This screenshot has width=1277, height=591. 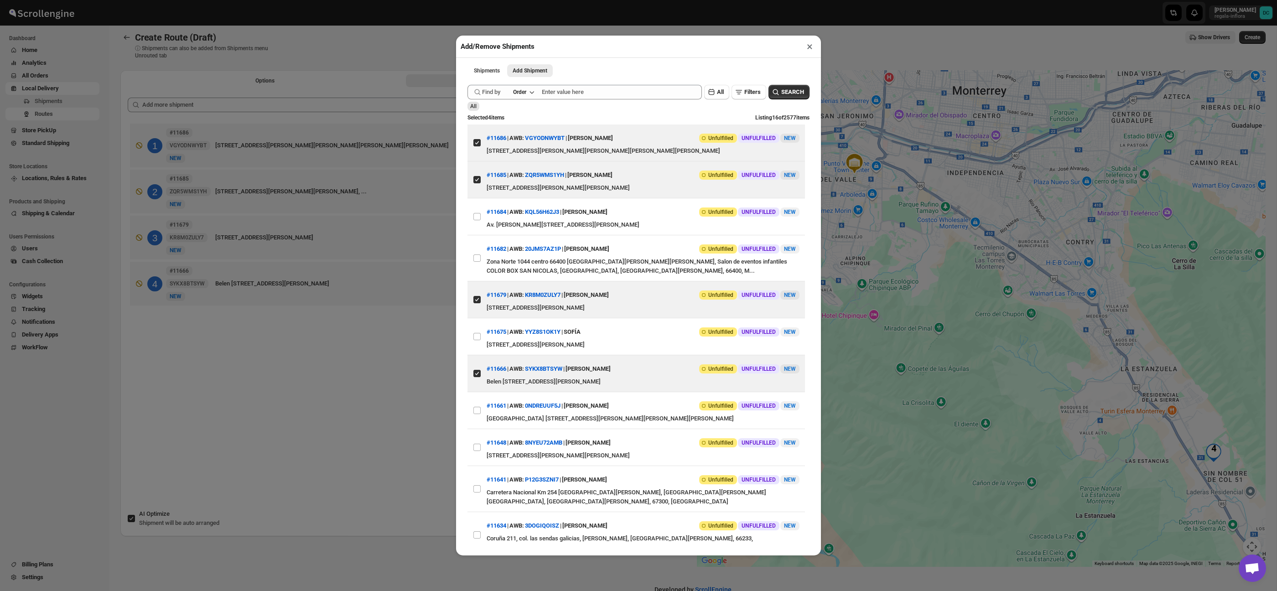 What do you see at coordinates (542, 525) in the screenshot?
I see `button: 3DOGIQOISZ` at bounding box center [542, 525].